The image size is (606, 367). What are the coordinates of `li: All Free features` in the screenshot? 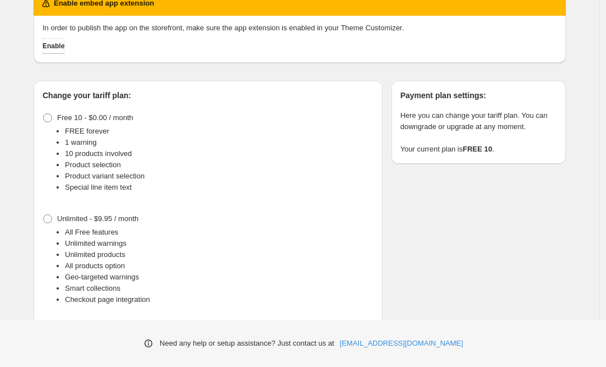 It's located at (219, 232).